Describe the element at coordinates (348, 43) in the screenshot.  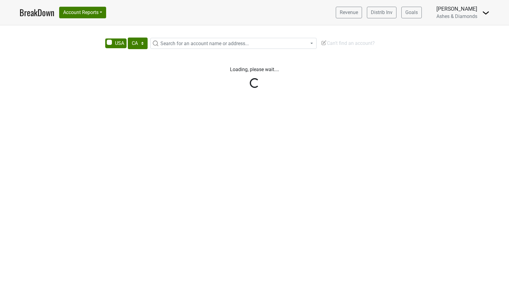
I see `span: Can't find an account?` at that location.